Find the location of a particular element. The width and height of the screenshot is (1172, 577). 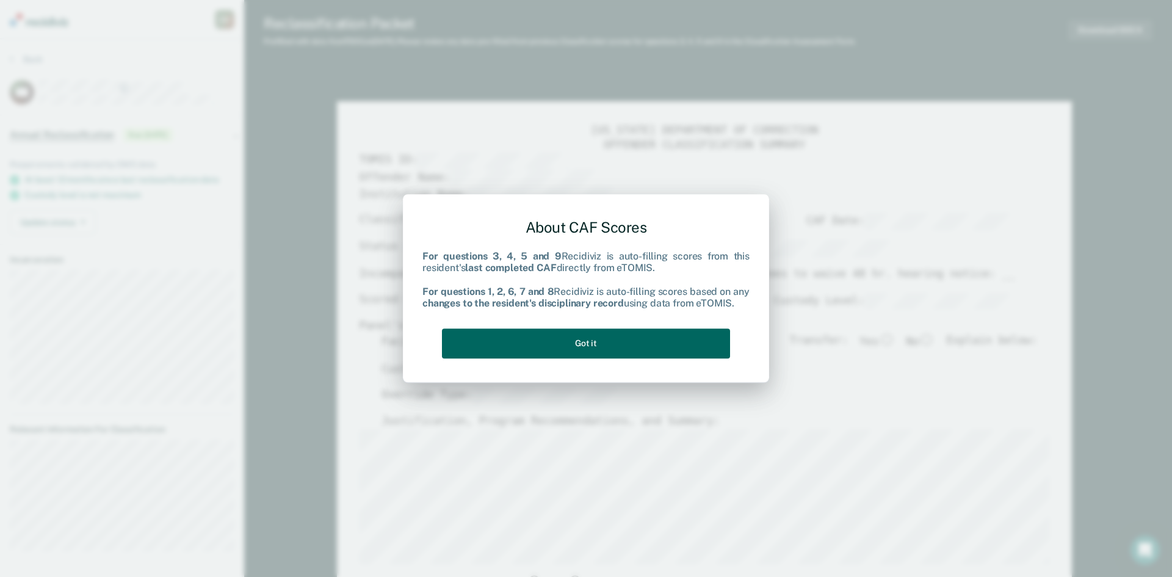

div: About CAF Scores is located at coordinates (586, 227).